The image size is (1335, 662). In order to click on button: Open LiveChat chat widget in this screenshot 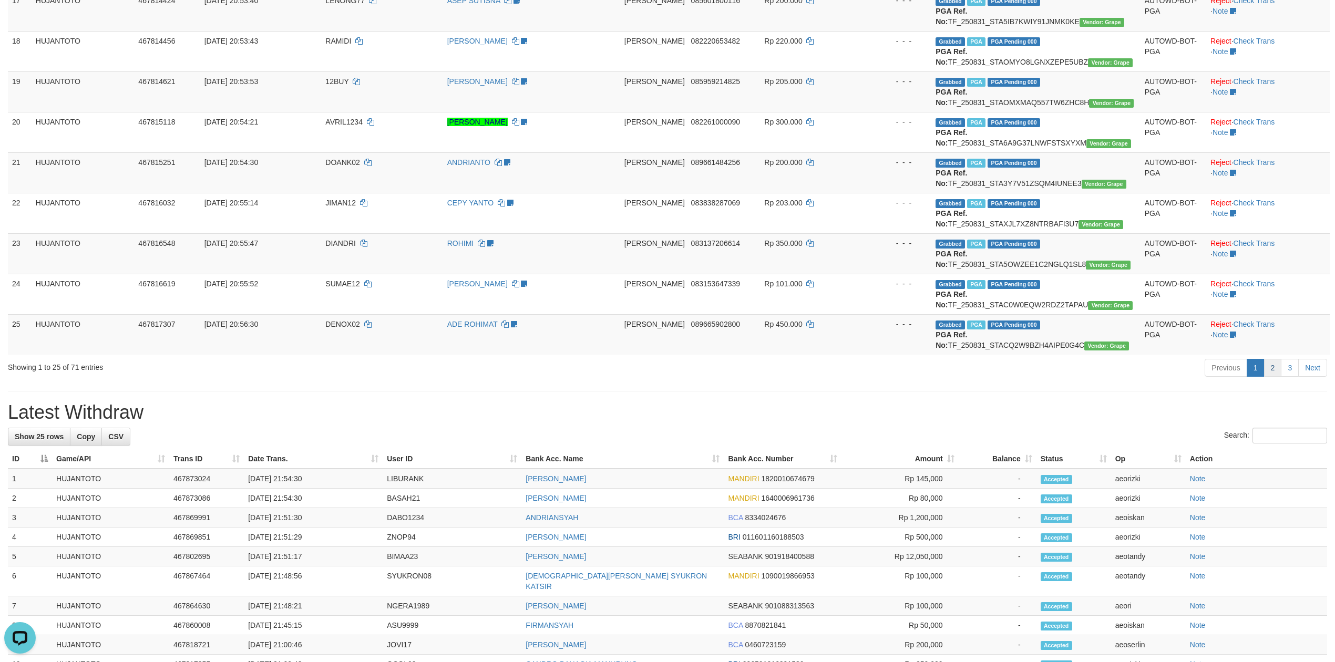, I will do `click(20, 20)`.